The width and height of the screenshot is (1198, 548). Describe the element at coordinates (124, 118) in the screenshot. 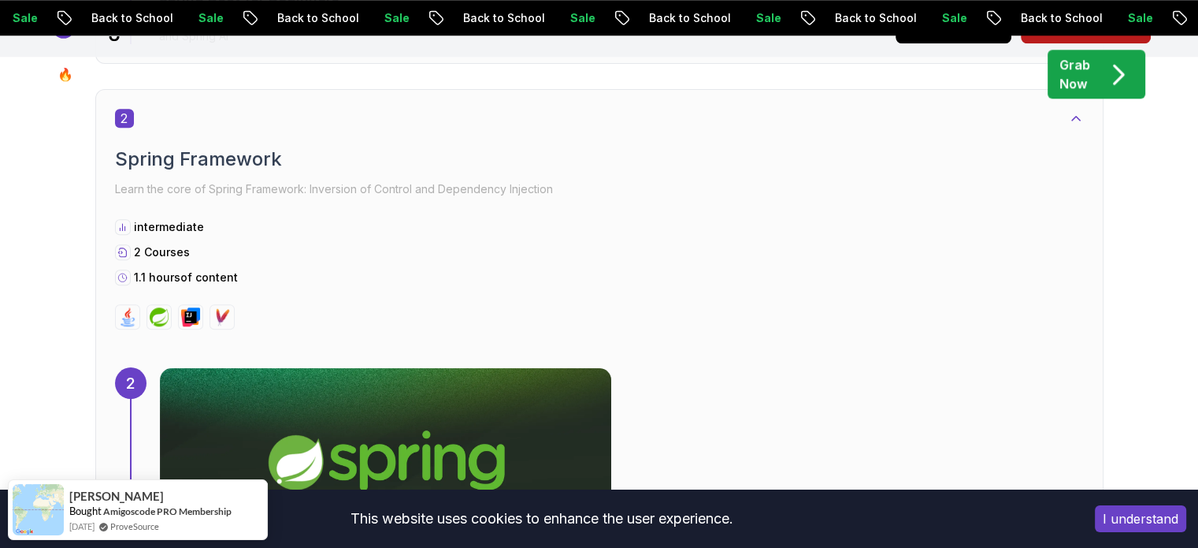

I see `span: 2` at that location.